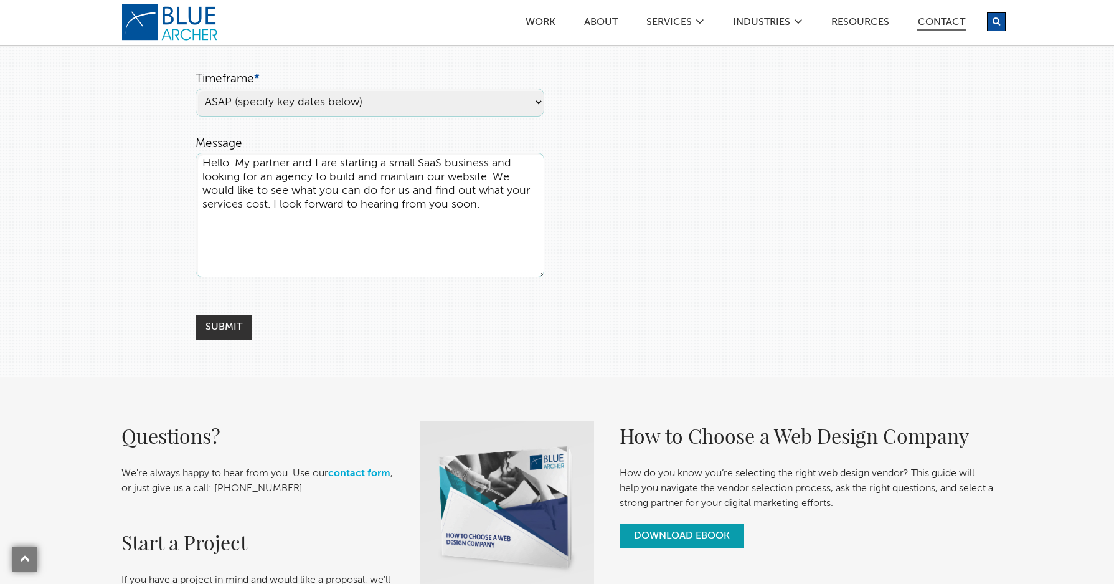 The width and height of the screenshot is (1114, 584). What do you see at coordinates (541, 24) in the screenshot?
I see `a: Work` at bounding box center [541, 24].